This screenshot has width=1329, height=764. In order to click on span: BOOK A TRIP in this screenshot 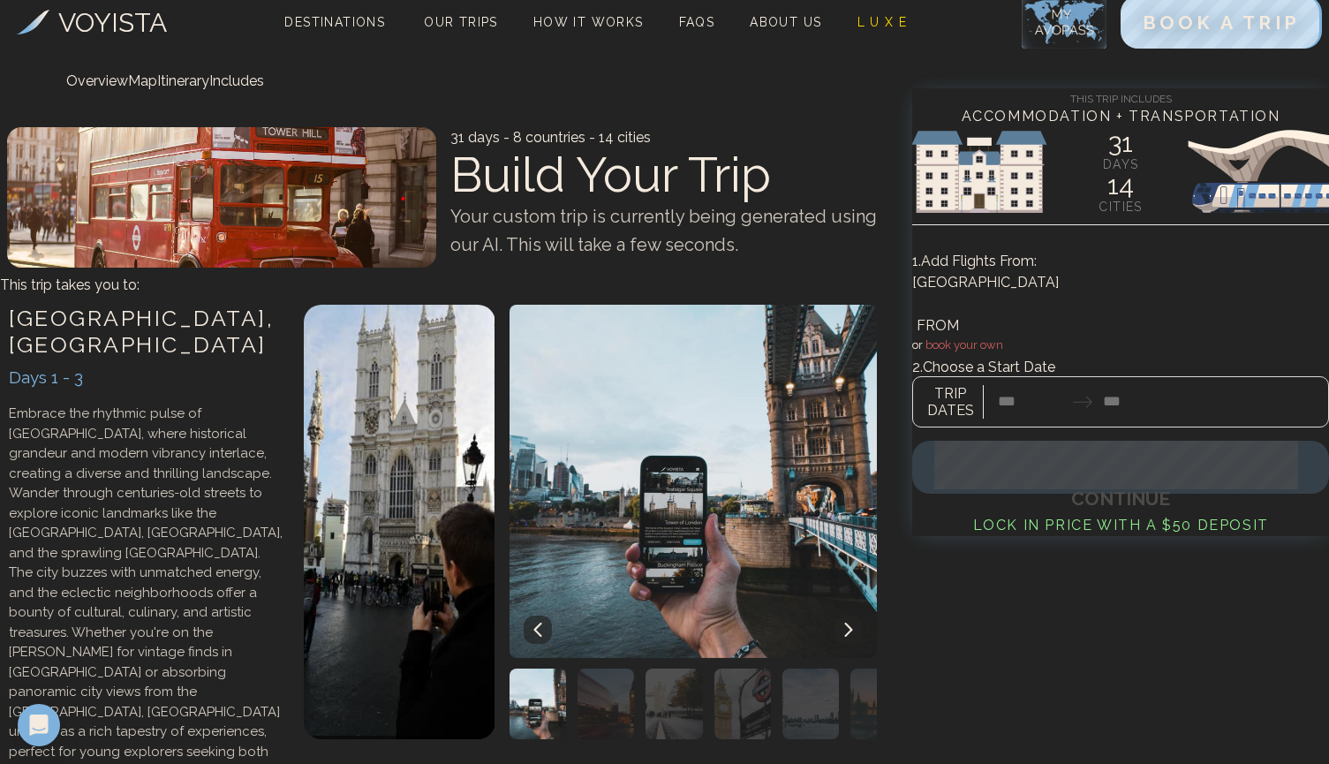, I will do `click(1221, 22)`.